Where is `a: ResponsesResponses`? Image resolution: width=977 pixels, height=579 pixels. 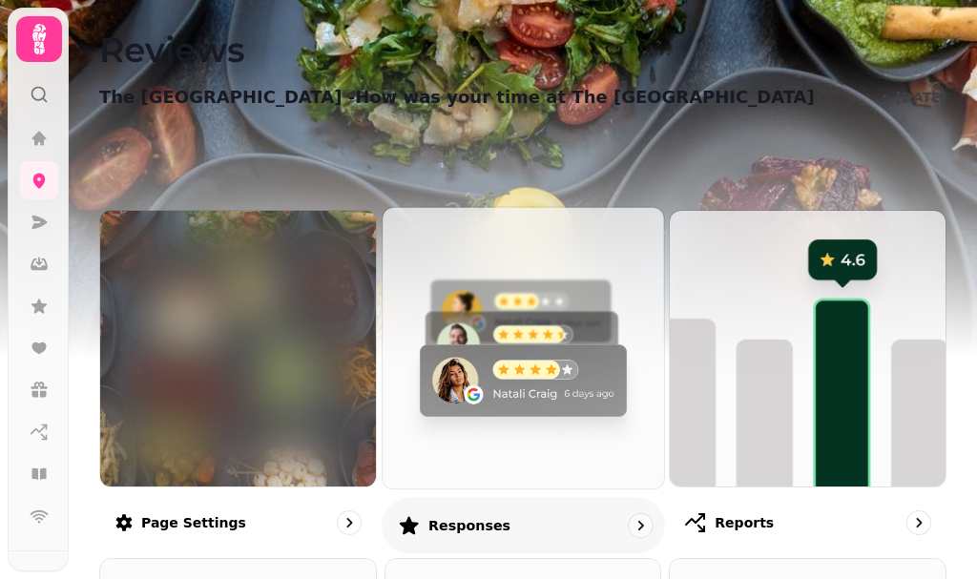
a: ResponsesResponses is located at coordinates (523, 380).